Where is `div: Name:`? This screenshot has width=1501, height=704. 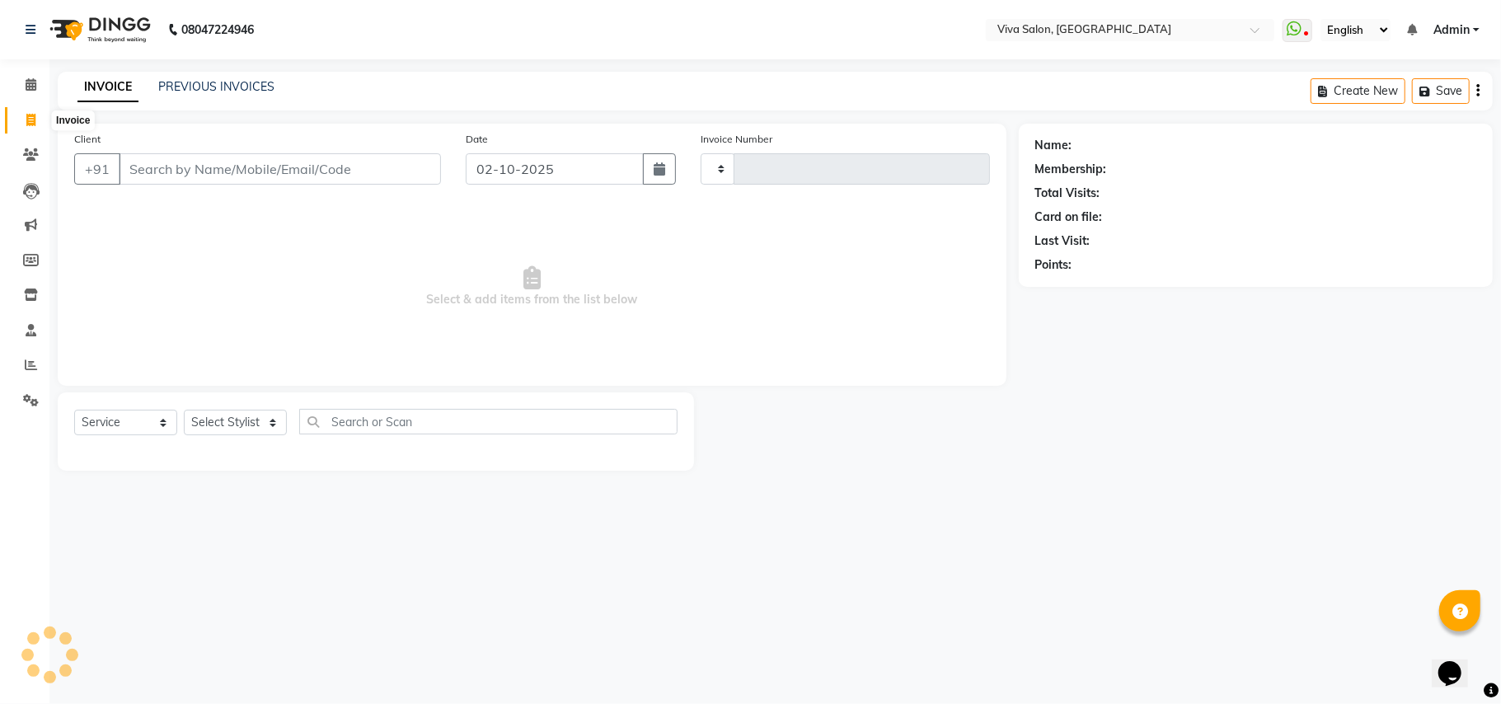 div: Name: is located at coordinates (1054, 145).